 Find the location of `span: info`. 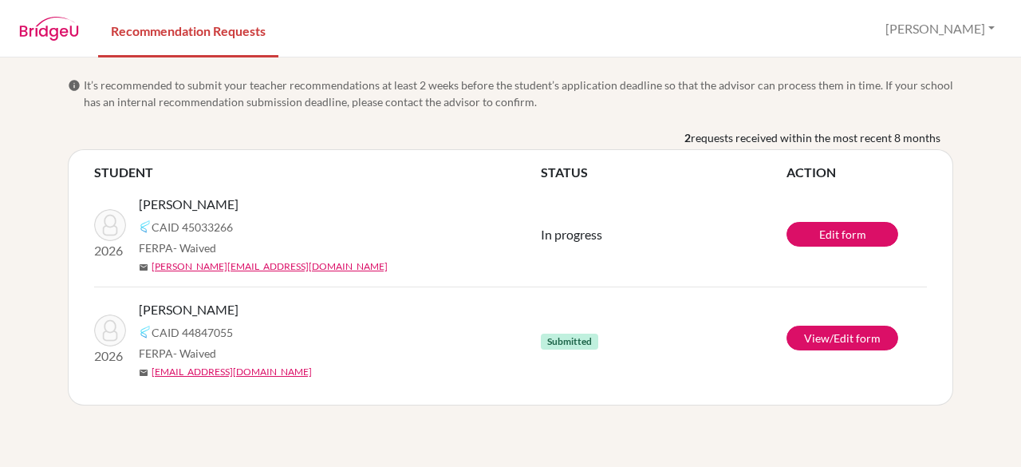

span: info is located at coordinates (74, 85).